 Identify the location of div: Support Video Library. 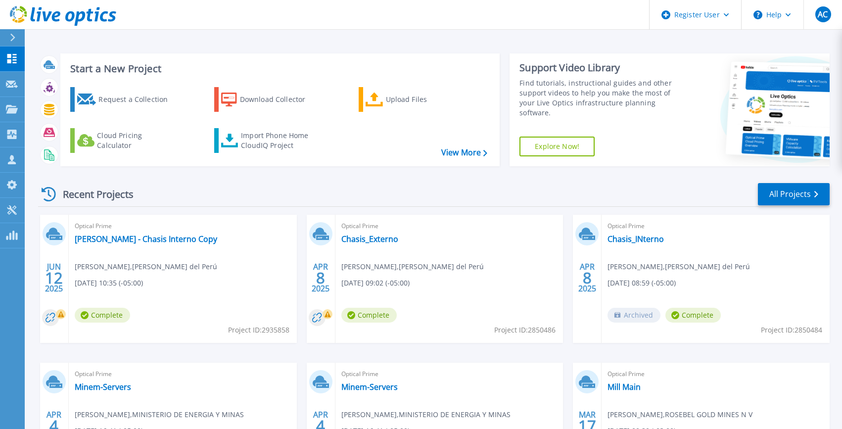
(600, 68).